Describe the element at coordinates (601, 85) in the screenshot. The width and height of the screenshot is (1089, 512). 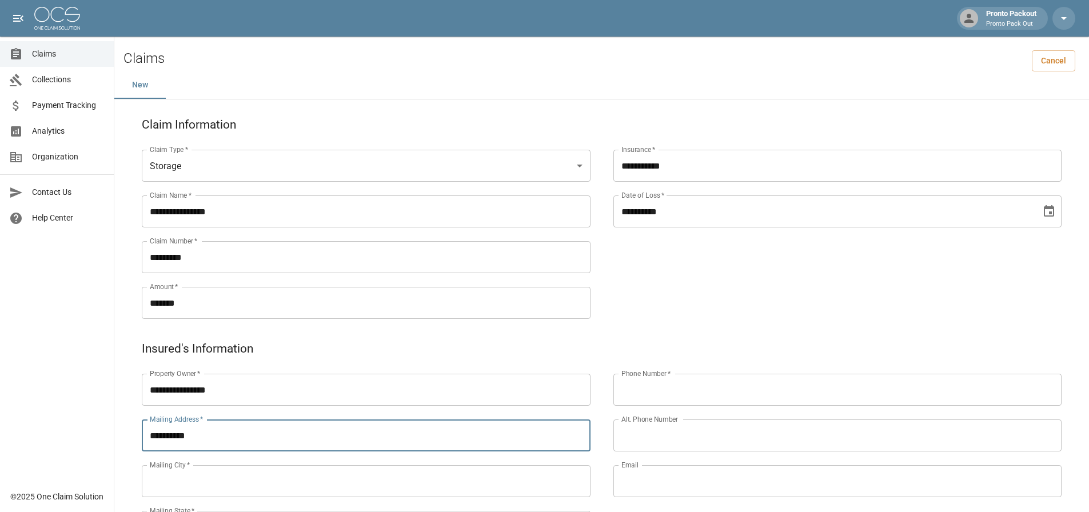
I see `div: dynamic tabs` at that location.